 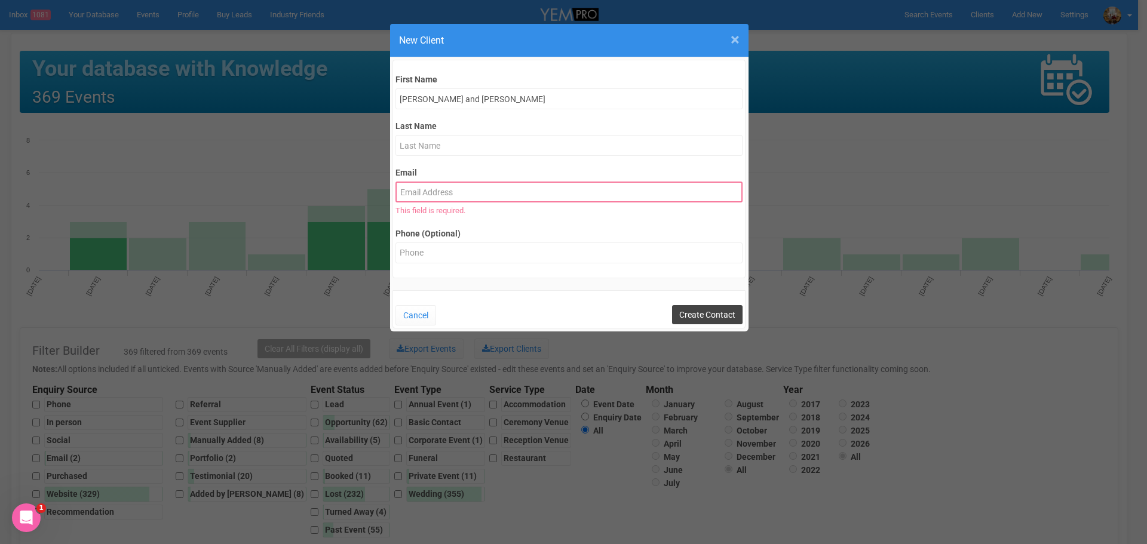 What do you see at coordinates (569, 173) in the screenshot?
I see `label: Email` at bounding box center [569, 173].